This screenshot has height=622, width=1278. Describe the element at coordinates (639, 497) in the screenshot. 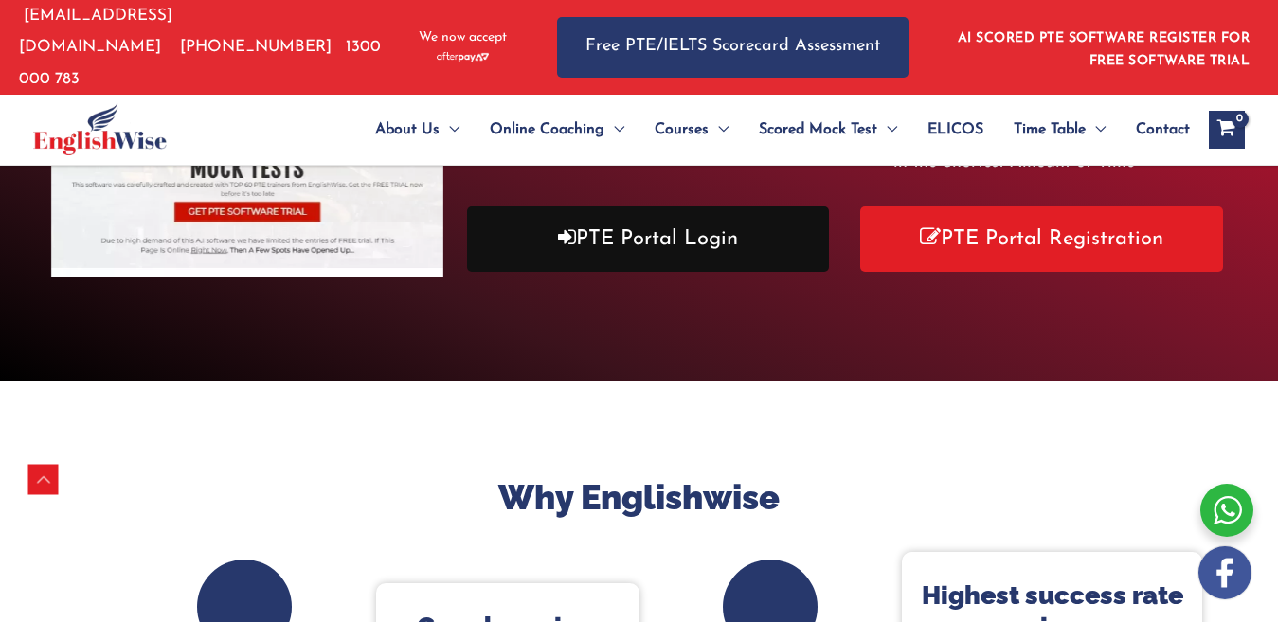

I see `h2: Why Englishwise` at that location.